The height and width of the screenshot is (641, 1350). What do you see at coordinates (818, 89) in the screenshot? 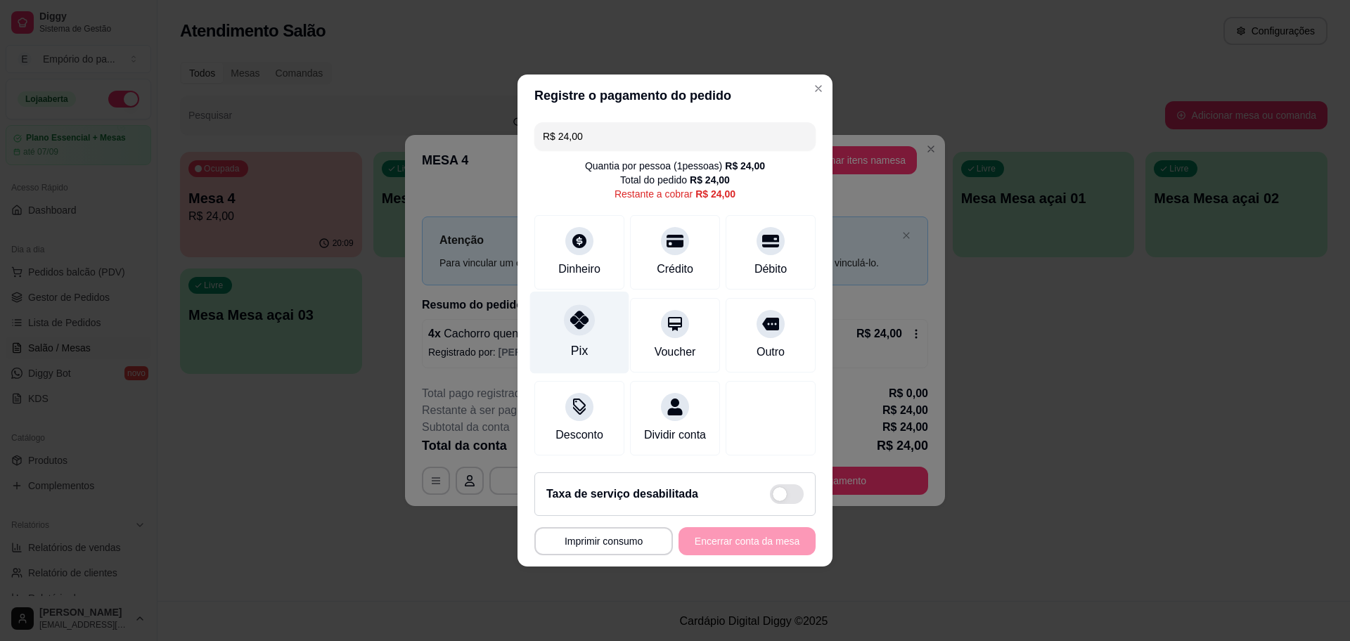
I see `button: Close` at bounding box center [818, 89].